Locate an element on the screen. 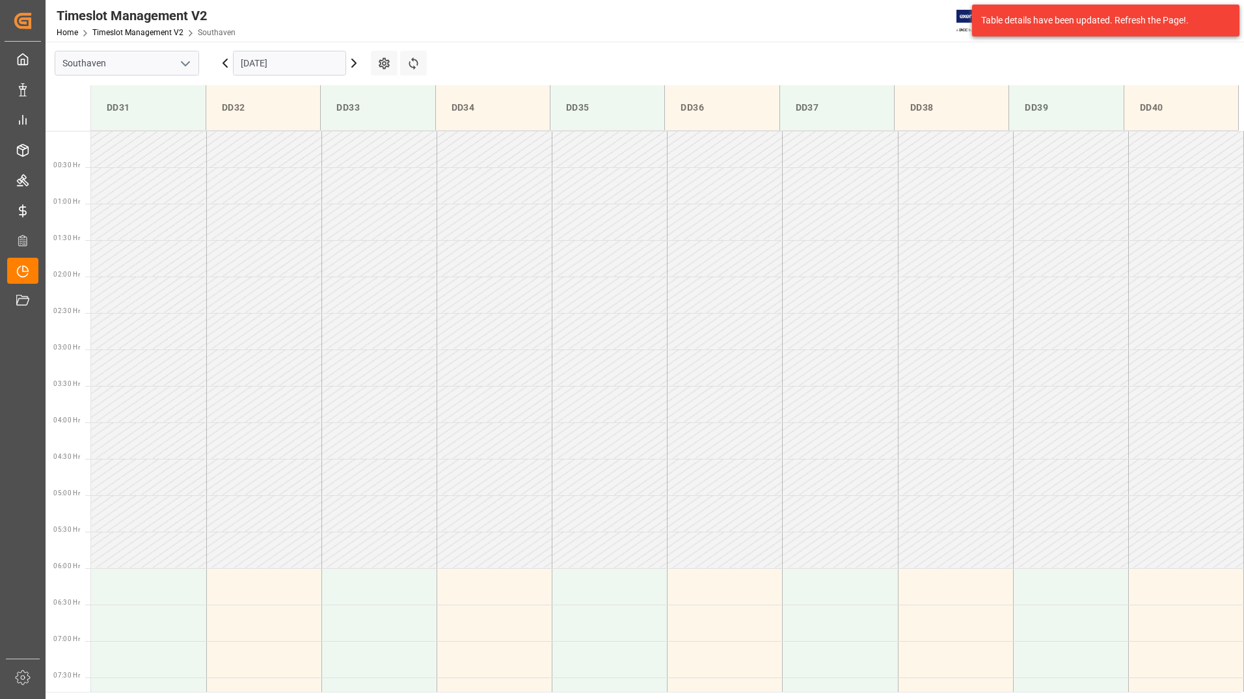 This screenshot has height=699, width=1244. span: 04:00 Hr is located at coordinates (66, 420).